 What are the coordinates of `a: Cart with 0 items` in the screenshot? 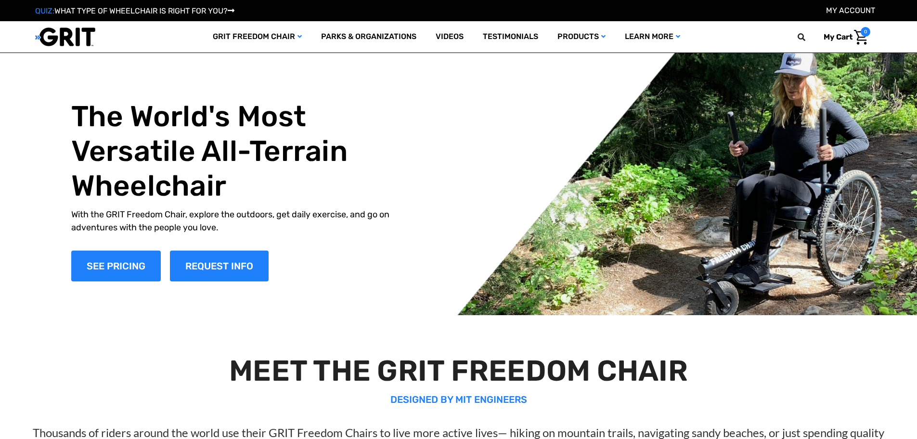 It's located at (844, 37).